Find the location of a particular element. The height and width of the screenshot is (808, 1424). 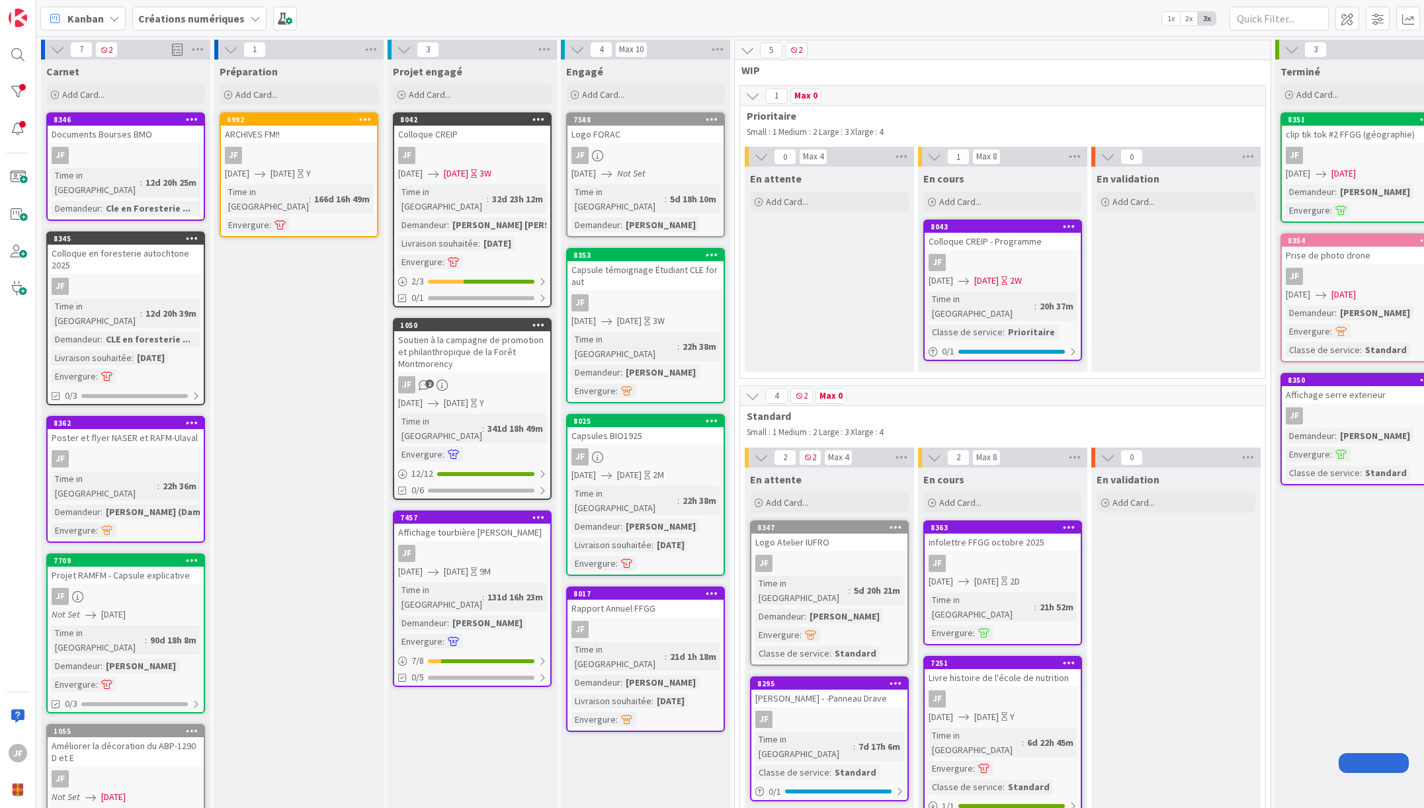

span: En validation is located at coordinates (1128, 179).